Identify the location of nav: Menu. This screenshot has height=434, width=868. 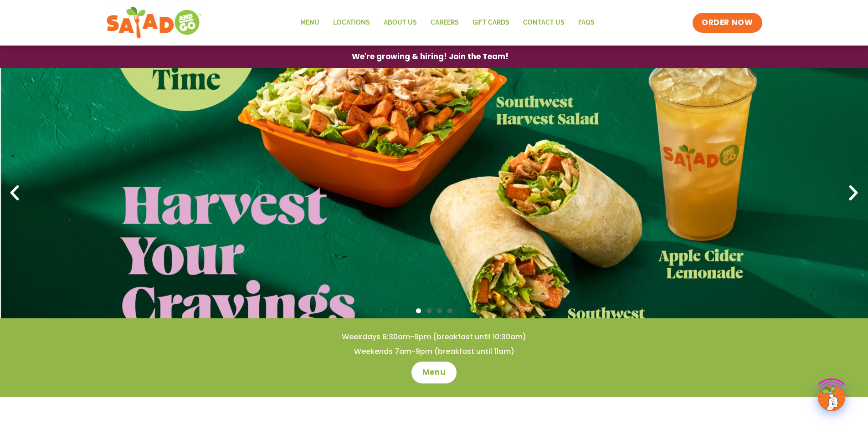
(447, 23).